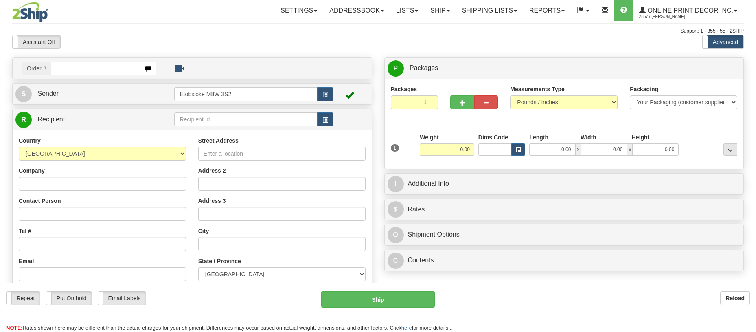  I want to click on label: Measurements Type, so click(538, 89).